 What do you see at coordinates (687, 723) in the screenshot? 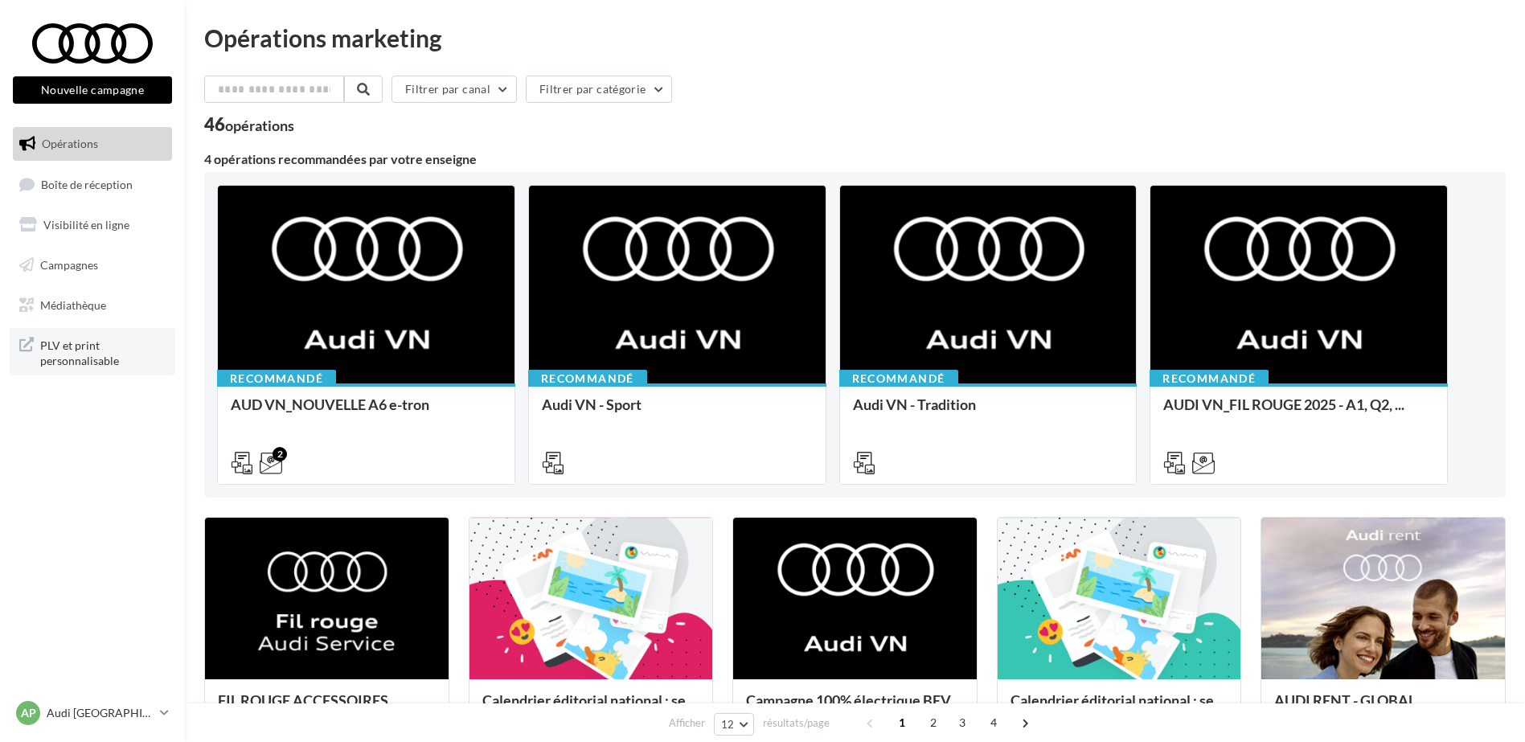
I see `span: Afficher` at bounding box center [687, 723].